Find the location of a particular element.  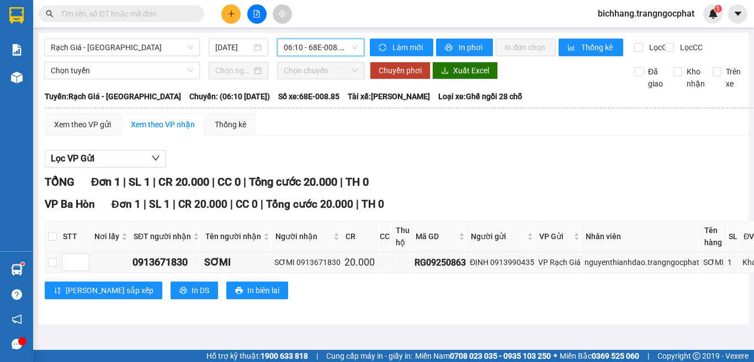

span: Chọn tuyến is located at coordinates (122, 71).